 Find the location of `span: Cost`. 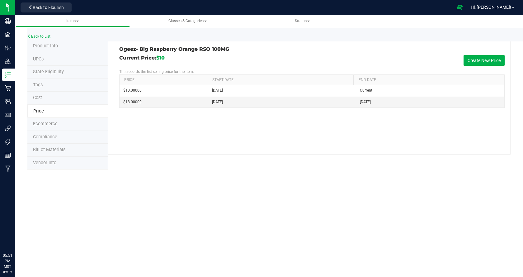

span: Cost is located at coordinates (37, 97).